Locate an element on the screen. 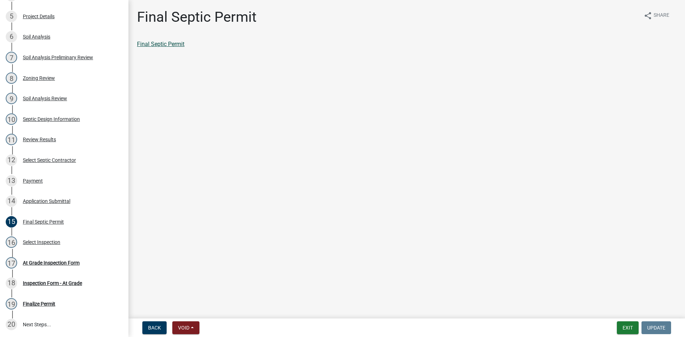  span: Share is located at coordinates (661, 16).